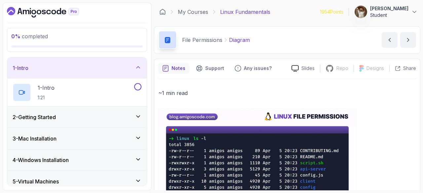 The image size is (423, 193). I want to click on p: Notes, so click(178, 68).